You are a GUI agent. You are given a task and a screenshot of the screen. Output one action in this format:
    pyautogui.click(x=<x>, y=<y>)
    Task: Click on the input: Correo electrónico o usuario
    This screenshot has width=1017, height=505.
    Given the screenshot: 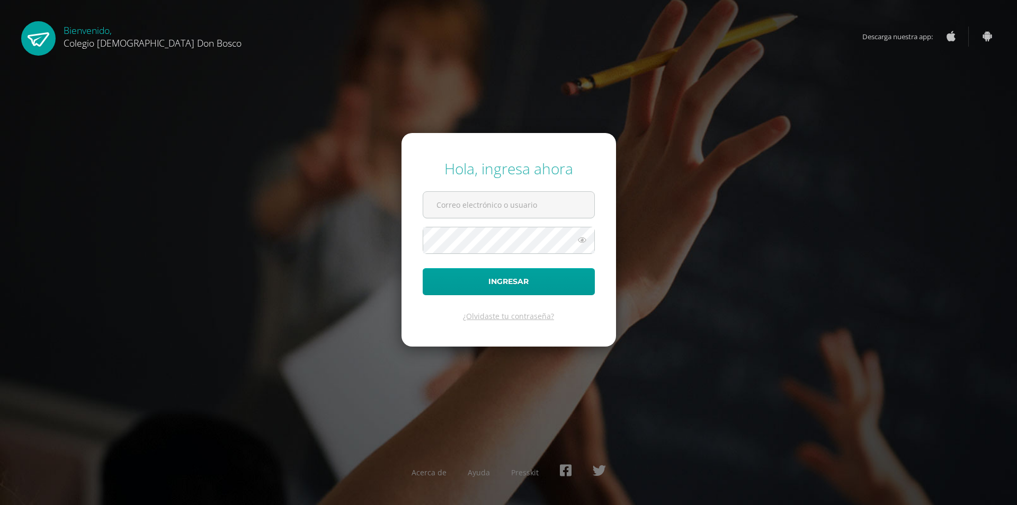 What is the action you would take?
    pyautogui.click(x=509, y=204)
    